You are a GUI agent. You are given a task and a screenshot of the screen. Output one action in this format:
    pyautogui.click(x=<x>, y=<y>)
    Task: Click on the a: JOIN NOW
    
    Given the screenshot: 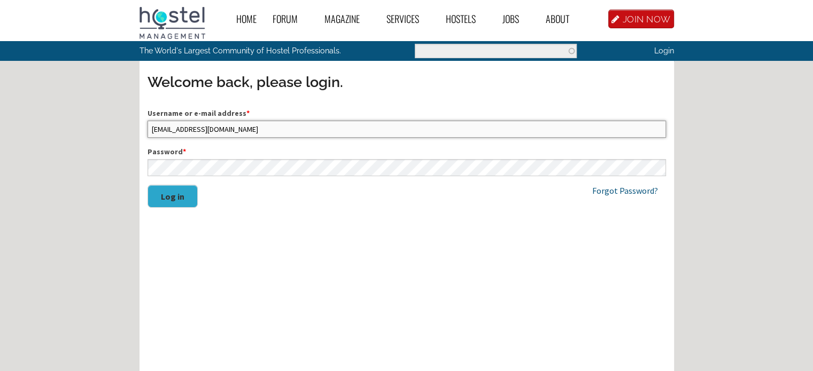 What is the action you would take?
    pyautogui.click(x=641, y=19)
    